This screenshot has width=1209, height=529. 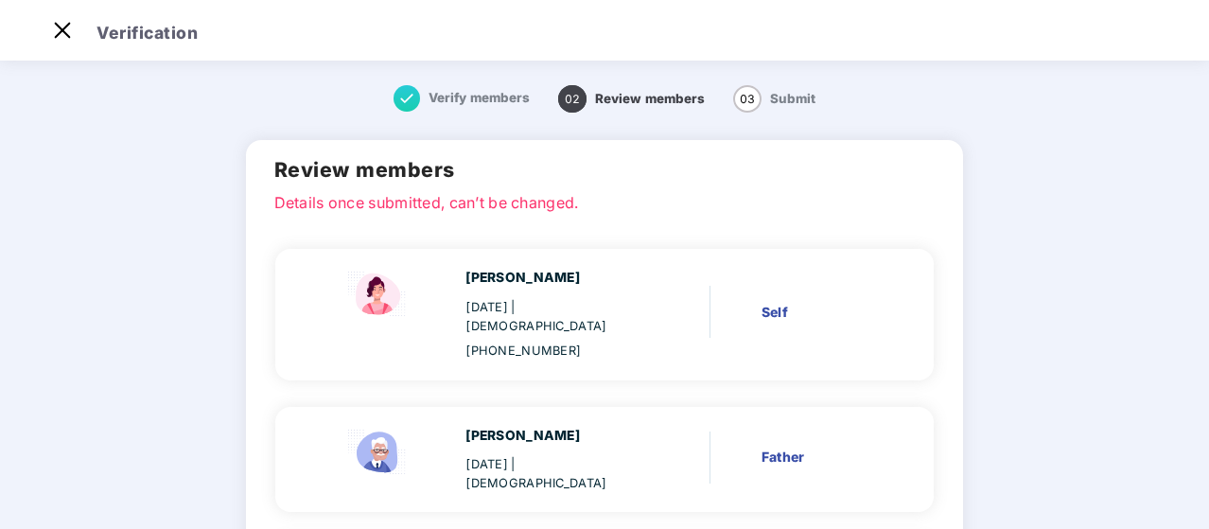 What do you see at coordinates (604, 169) in the screenshot?
I see `h2: Review members` at bounding box center [604, 169].